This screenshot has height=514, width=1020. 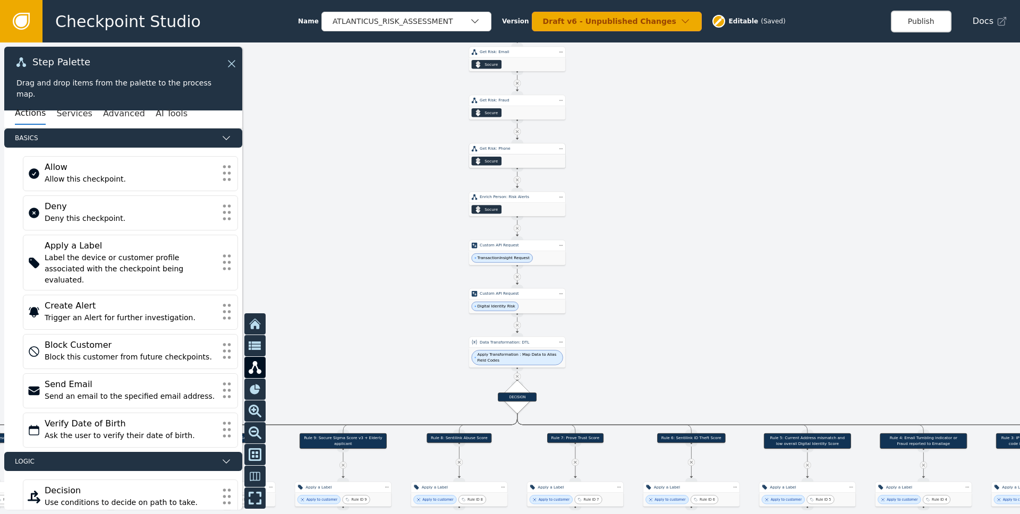 What do you see at coordinates (612, 21) in the screenshot?
I see `div: Draft v6 - Unpublished Changes` at bounding box center [612, 21].